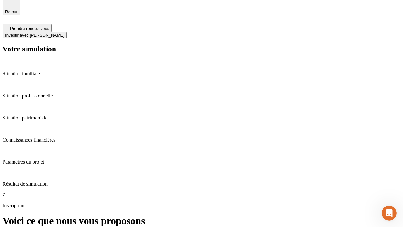 The width and height of the screenshot is (403, 227). I want to click on p: Situation patrimoniale, so click(201, 118).